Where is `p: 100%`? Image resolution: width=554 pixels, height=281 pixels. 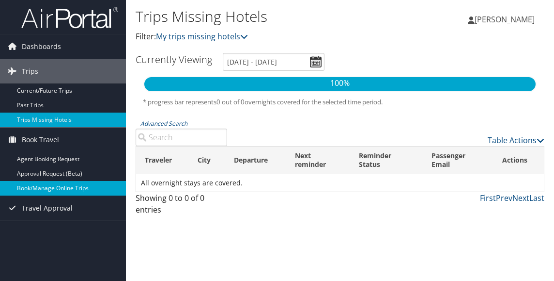
p: 100% is located at coordinates (340, 83).